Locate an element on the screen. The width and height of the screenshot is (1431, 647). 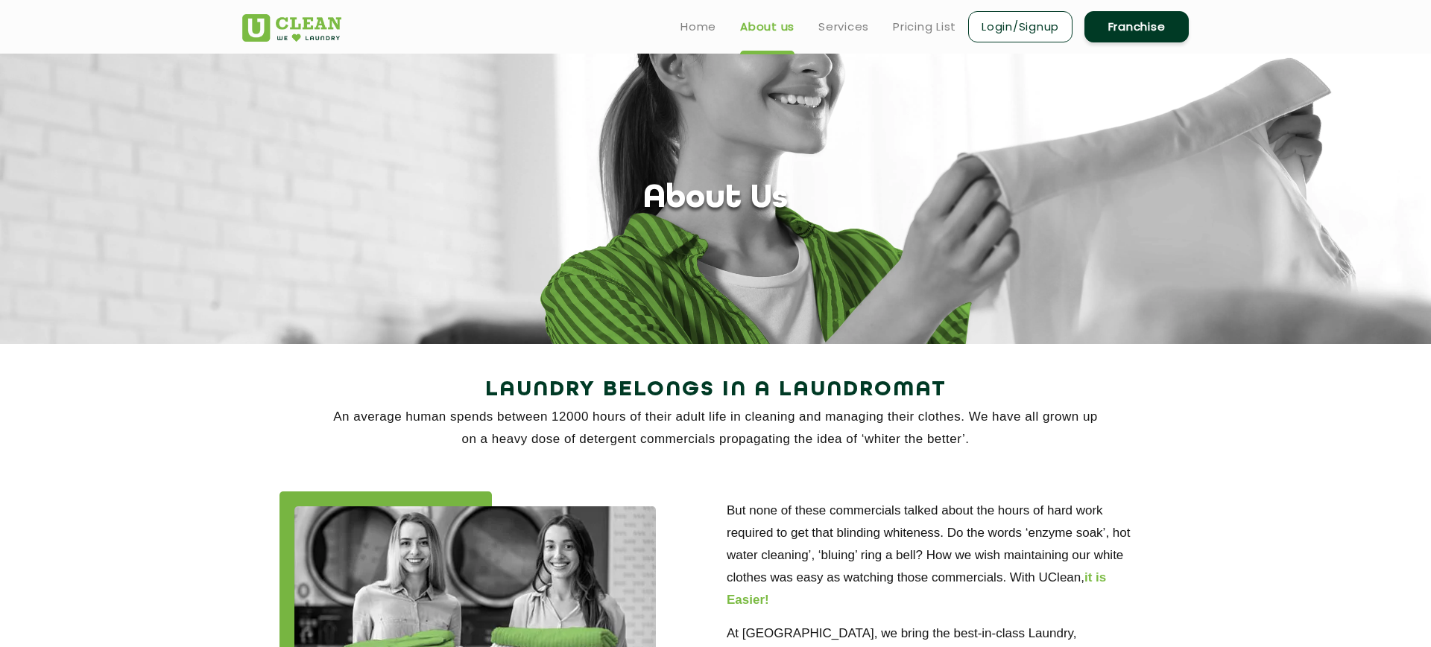
a: Login/Signup is located at coordinates (1020, 27).